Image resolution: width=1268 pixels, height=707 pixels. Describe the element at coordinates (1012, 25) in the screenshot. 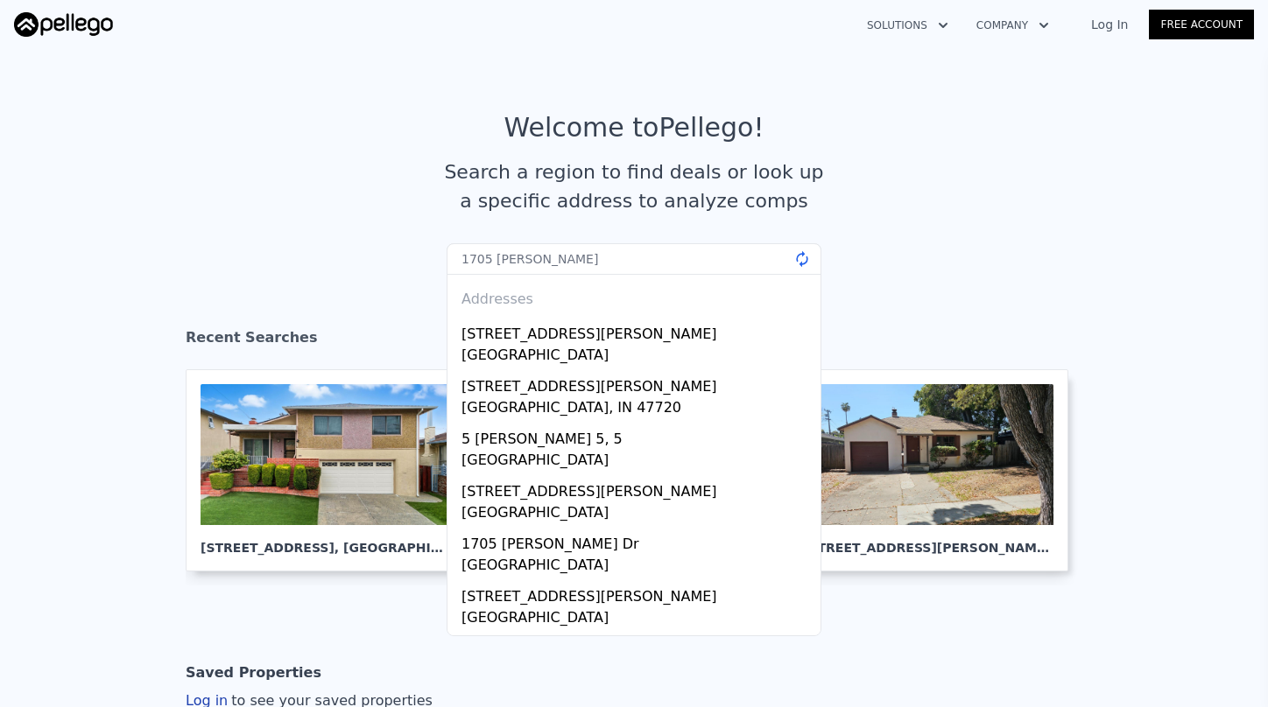

I see `button: Company` at that location.